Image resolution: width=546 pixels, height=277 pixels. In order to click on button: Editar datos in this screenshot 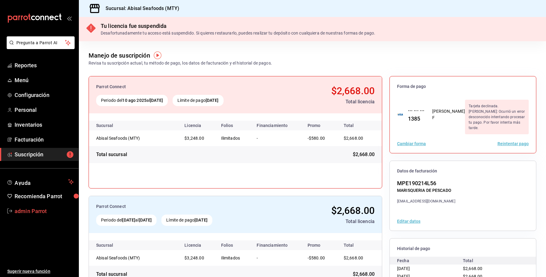, I will do `click(408, 221)`.